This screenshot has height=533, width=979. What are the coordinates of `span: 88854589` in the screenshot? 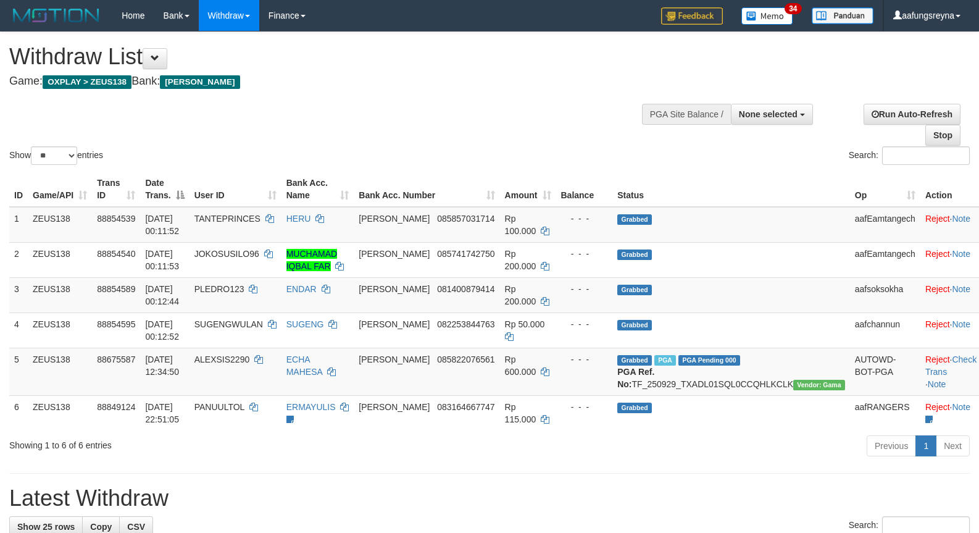 It's located at (116, 289).